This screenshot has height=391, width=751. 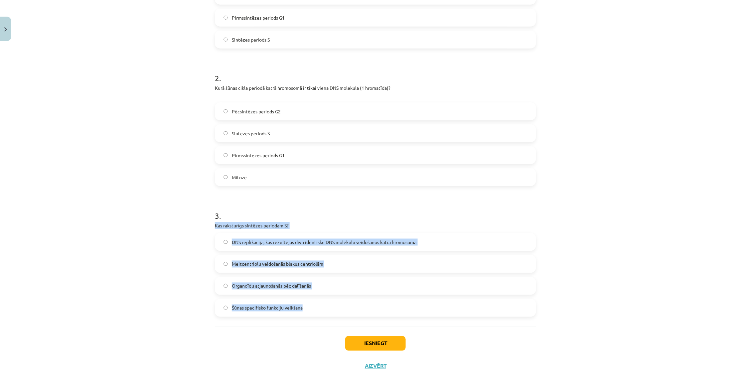 What do you see at coordinates (226, 177) in the screenshot?
I see `input: Mitoze` at bounding box center [226, 177].